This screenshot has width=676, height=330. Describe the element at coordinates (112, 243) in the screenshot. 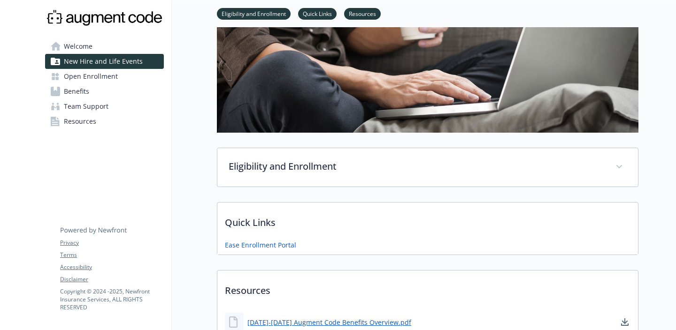

I see `a: Privacy` at that location.